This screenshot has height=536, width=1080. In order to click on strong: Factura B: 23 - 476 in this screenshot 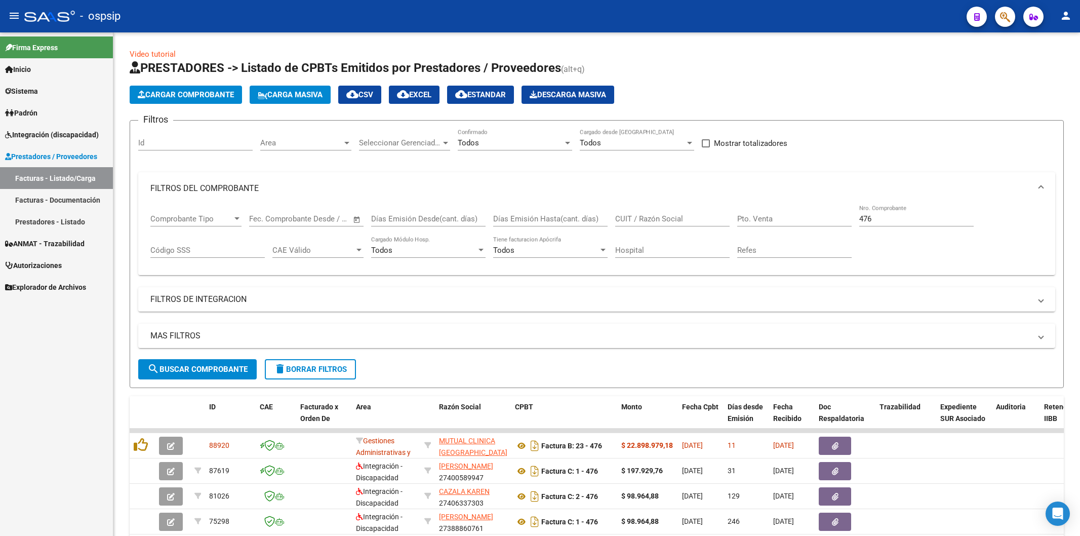, I will do `click(571, 445)`.